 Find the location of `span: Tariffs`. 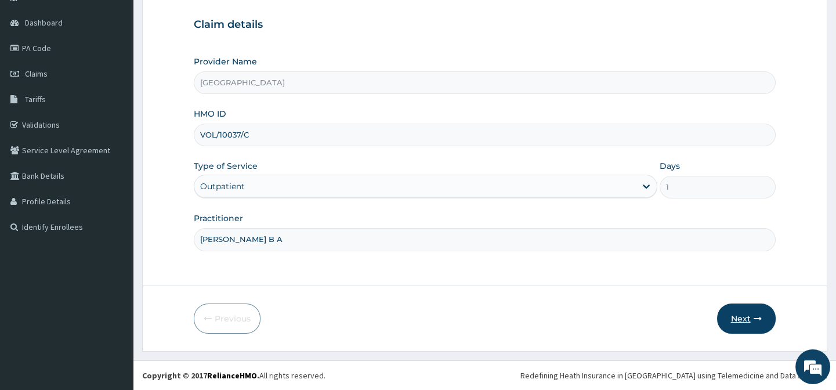

span: Tariffs is located at coordinates (35, 99).